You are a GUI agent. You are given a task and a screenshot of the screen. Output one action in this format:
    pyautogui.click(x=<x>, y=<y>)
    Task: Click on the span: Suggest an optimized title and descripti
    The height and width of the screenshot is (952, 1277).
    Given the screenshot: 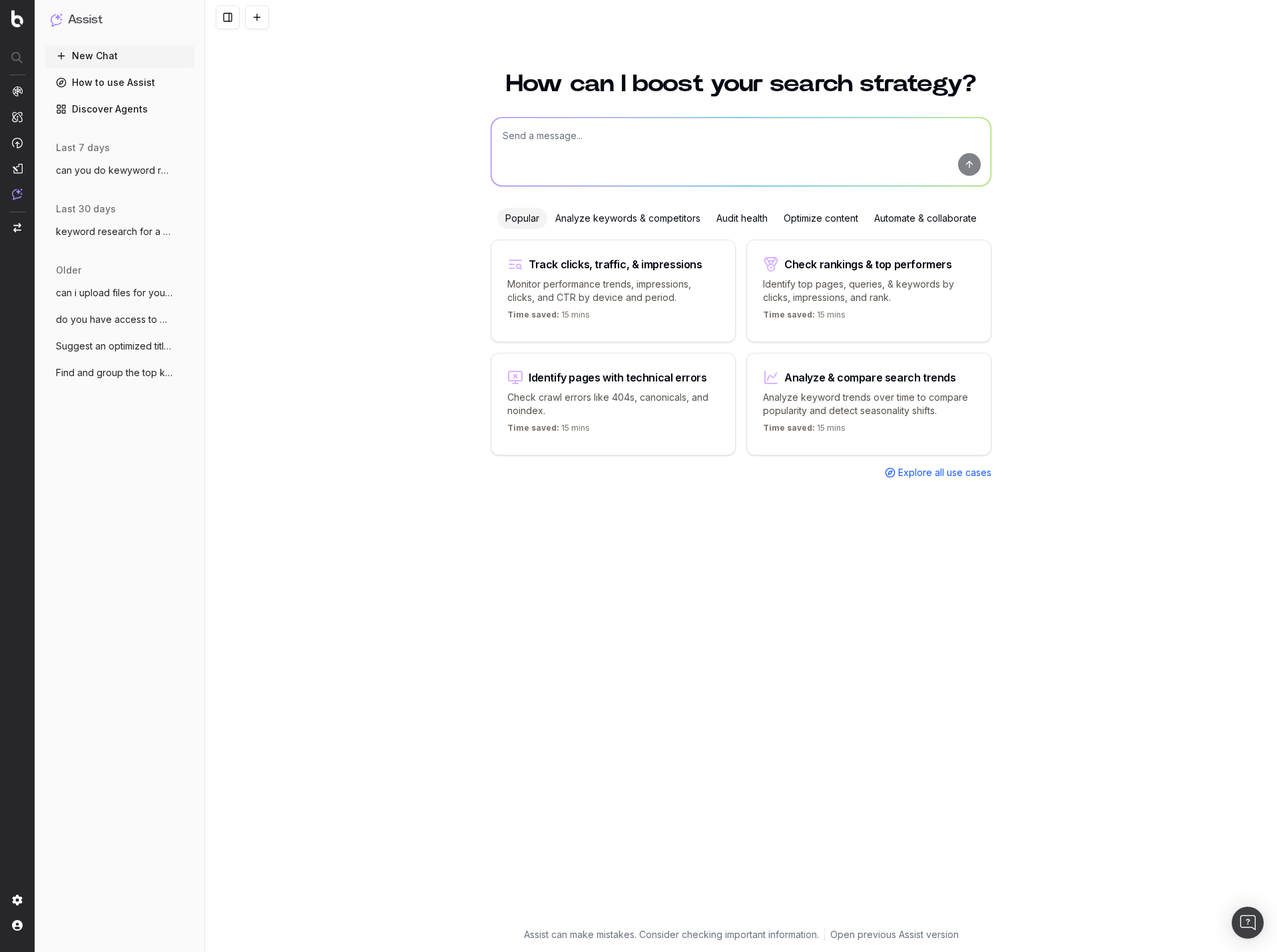 What is the action you would take?
    pyautogui.click(x=115, y=346)
    